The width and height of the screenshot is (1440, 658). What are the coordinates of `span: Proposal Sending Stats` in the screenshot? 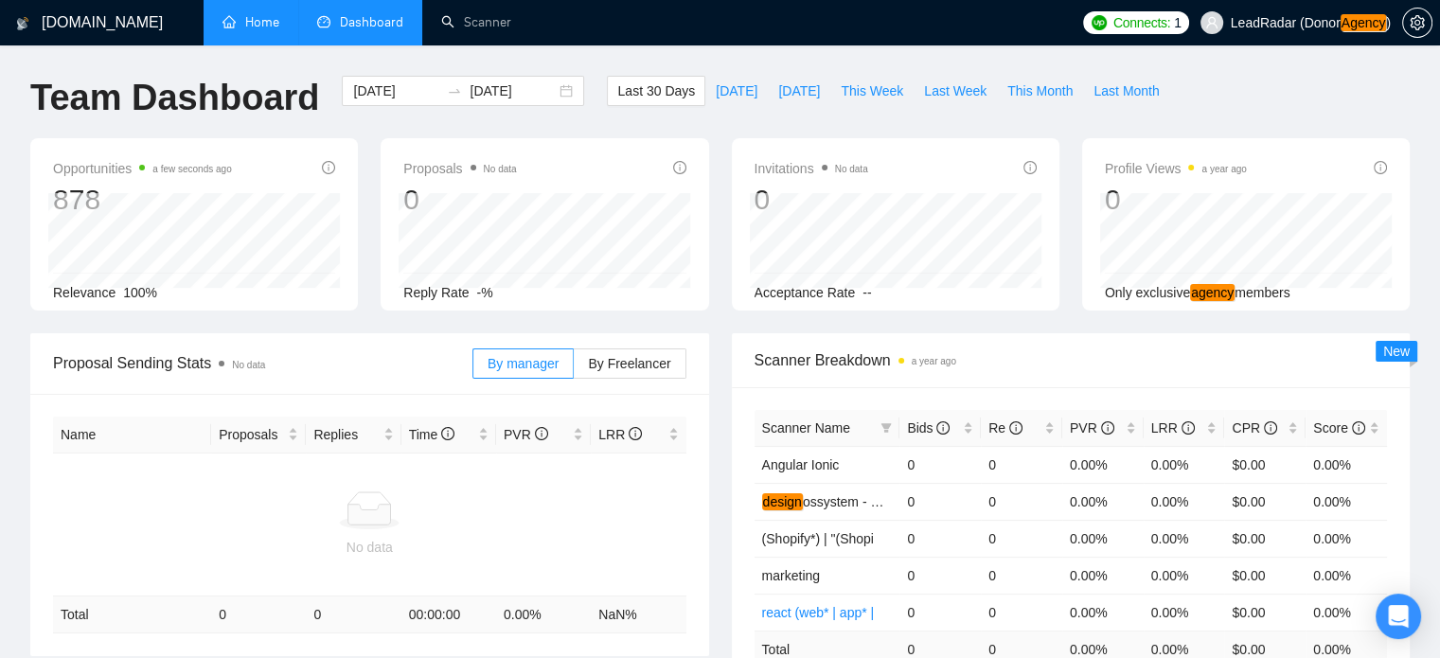 It's located at (262, 363).